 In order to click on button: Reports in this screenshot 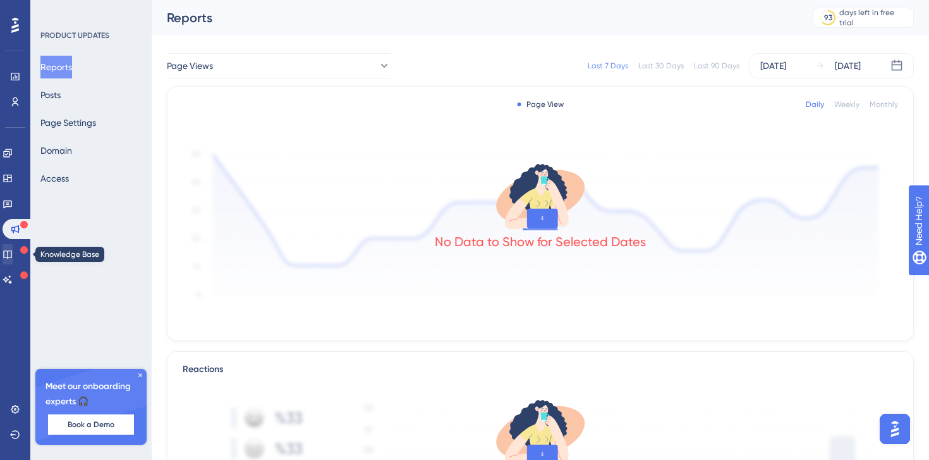, I will do `click(56, 67)`.